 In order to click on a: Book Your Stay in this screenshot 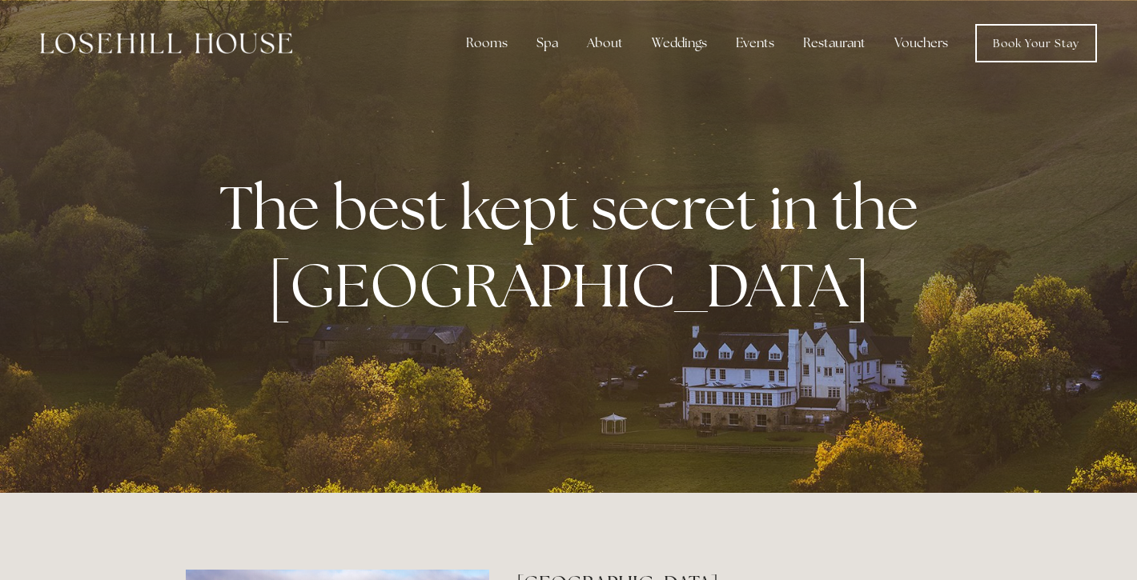, I will do `click(1036, 43)`.